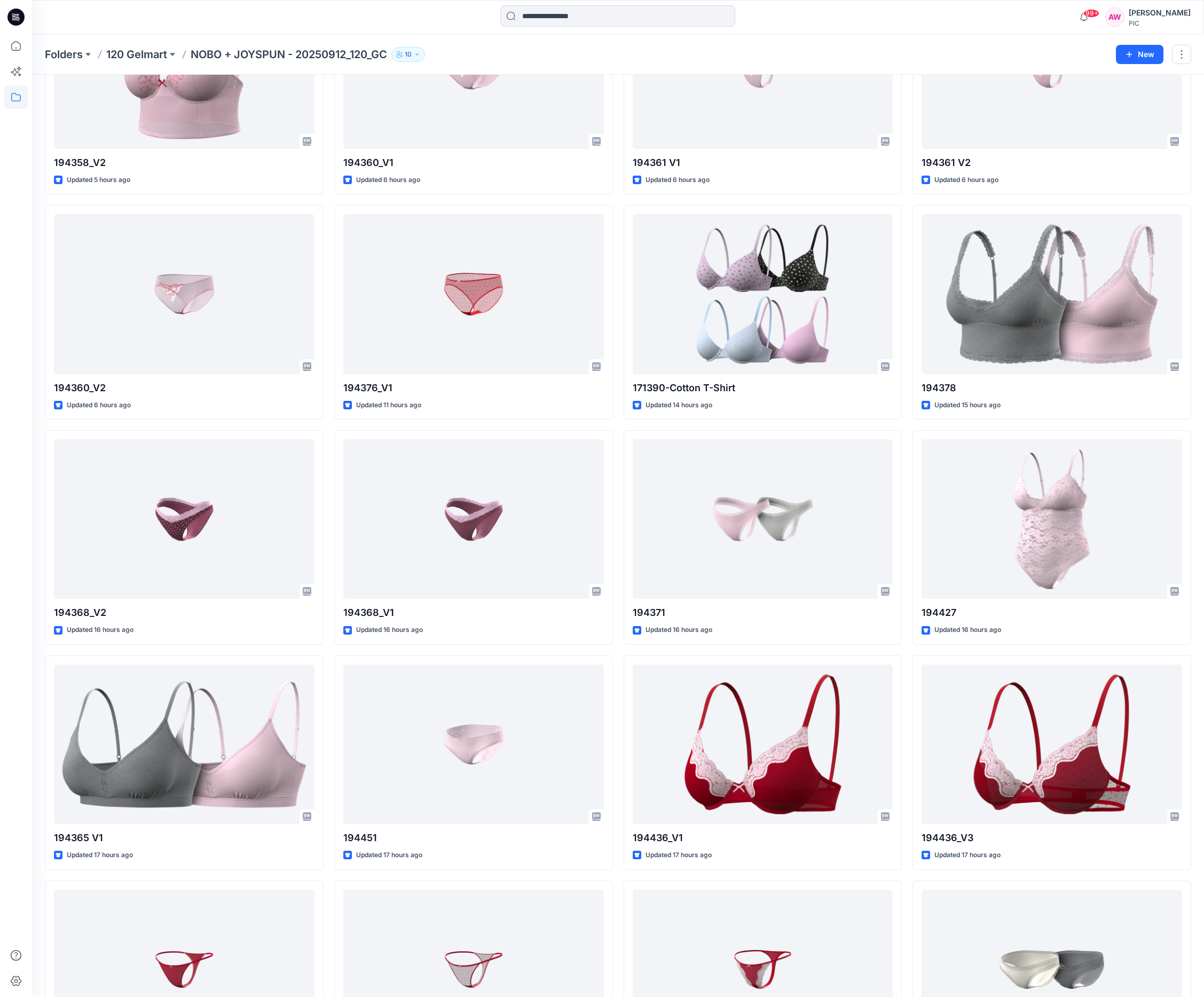  Describe the element at coordinates (1160, 23) in the screenshot. I see `div: PIC` at that location.